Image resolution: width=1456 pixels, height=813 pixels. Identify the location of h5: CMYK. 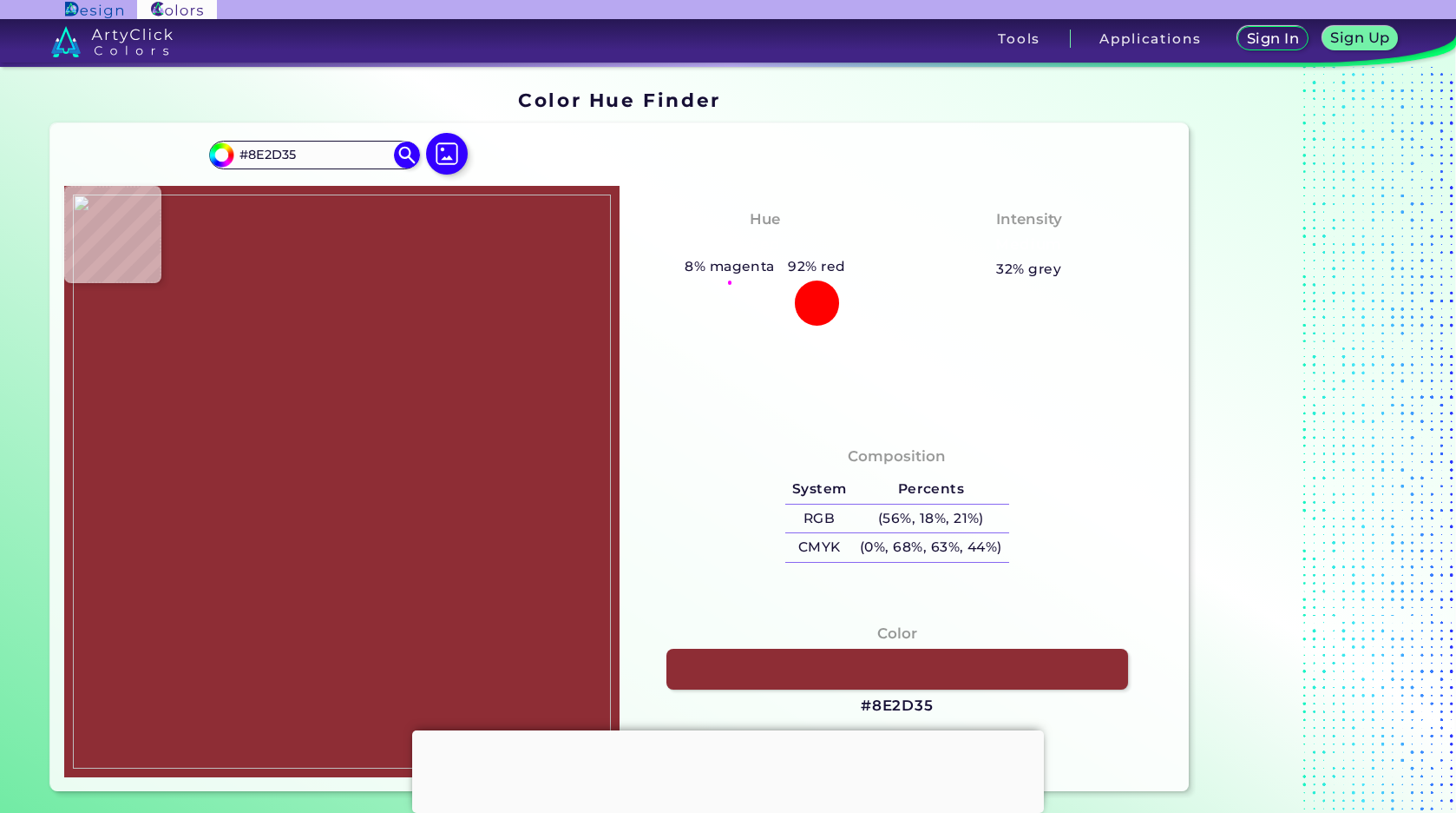
(819, 547).